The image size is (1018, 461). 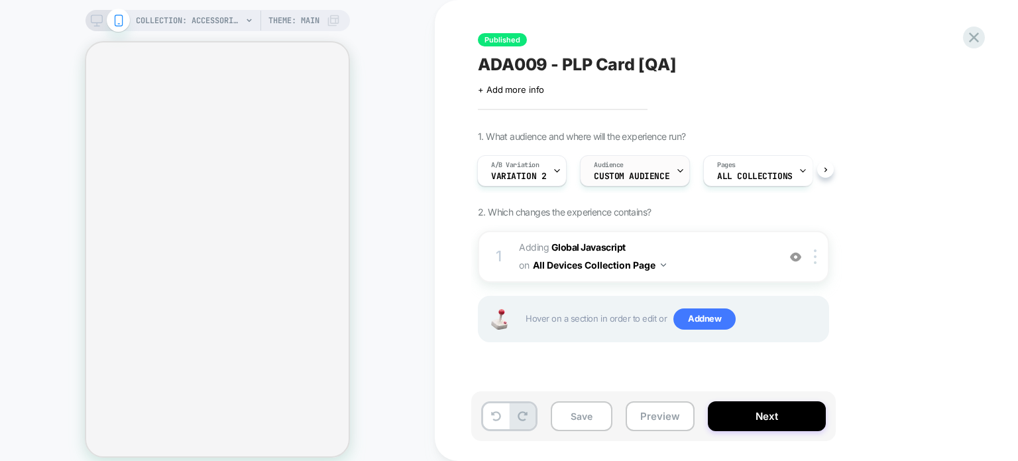 What do you see at coordinates (767, 416) in the screenshot?
I see `button: Next` at bounding box center [767, 416].